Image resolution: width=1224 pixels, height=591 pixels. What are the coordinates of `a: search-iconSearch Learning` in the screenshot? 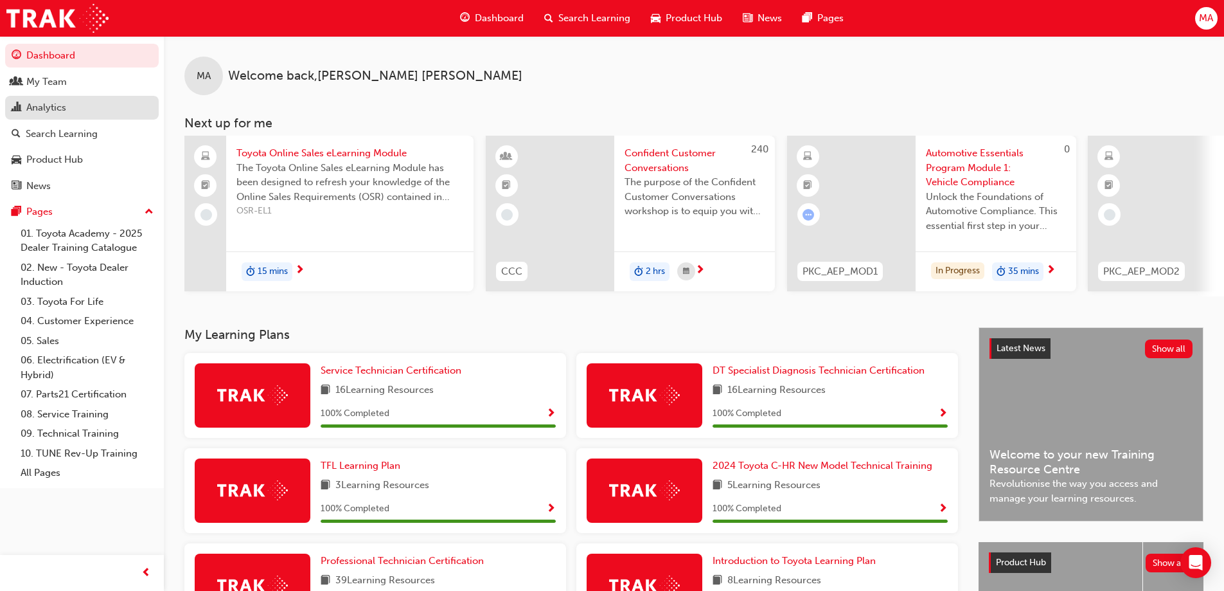 It's located at (587, 18).